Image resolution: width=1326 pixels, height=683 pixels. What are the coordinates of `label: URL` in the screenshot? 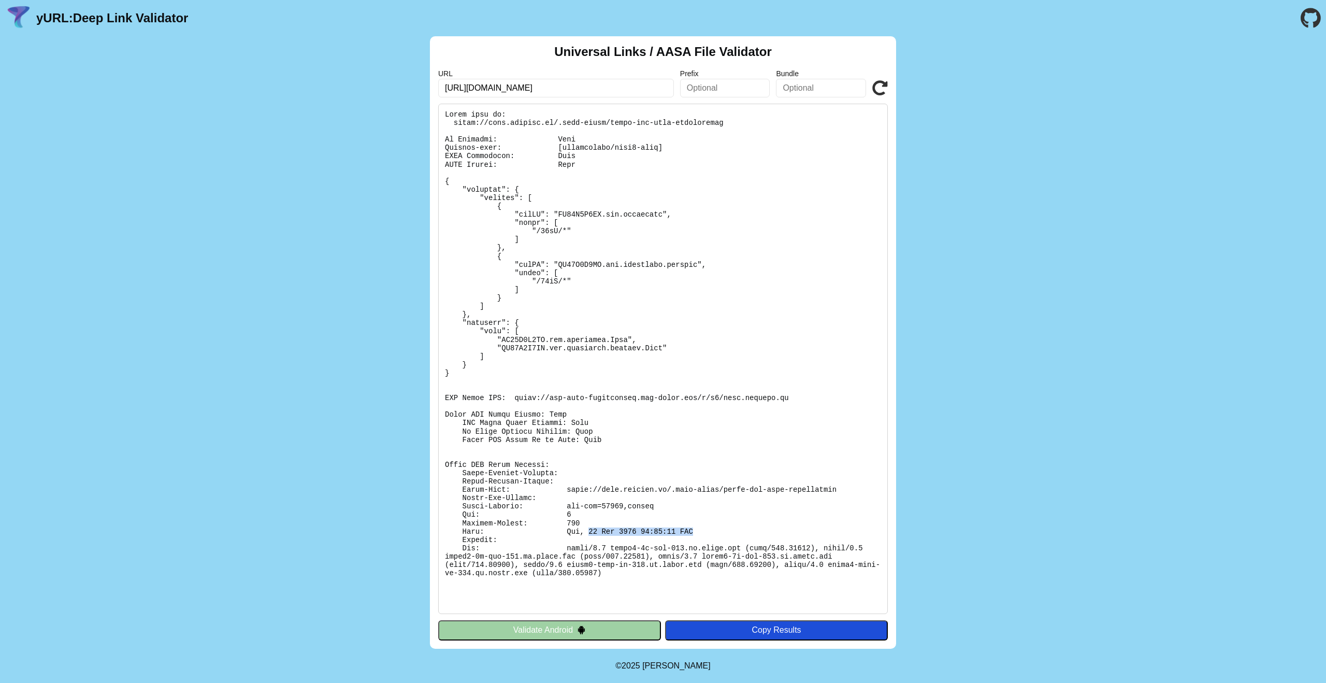 It's located at (556, 74).